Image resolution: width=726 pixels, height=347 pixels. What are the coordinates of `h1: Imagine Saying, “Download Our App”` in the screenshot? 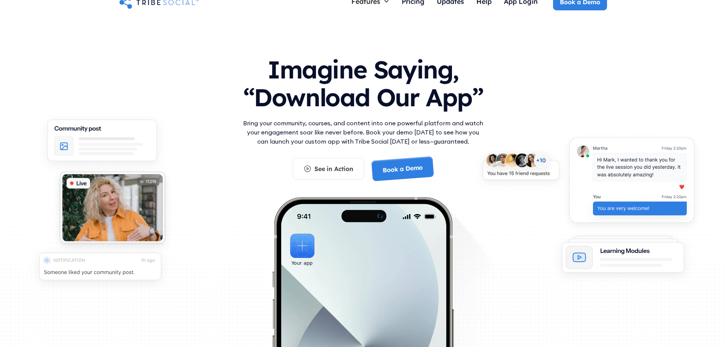 It's located at (363, 82).